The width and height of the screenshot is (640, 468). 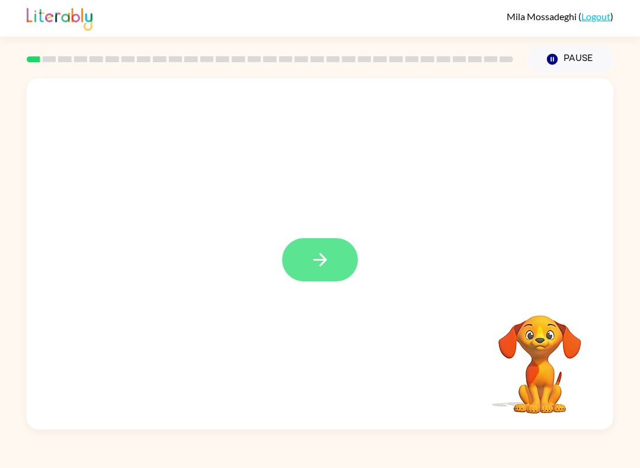 I want to click on button: Pause, so click(x=570, y=59).